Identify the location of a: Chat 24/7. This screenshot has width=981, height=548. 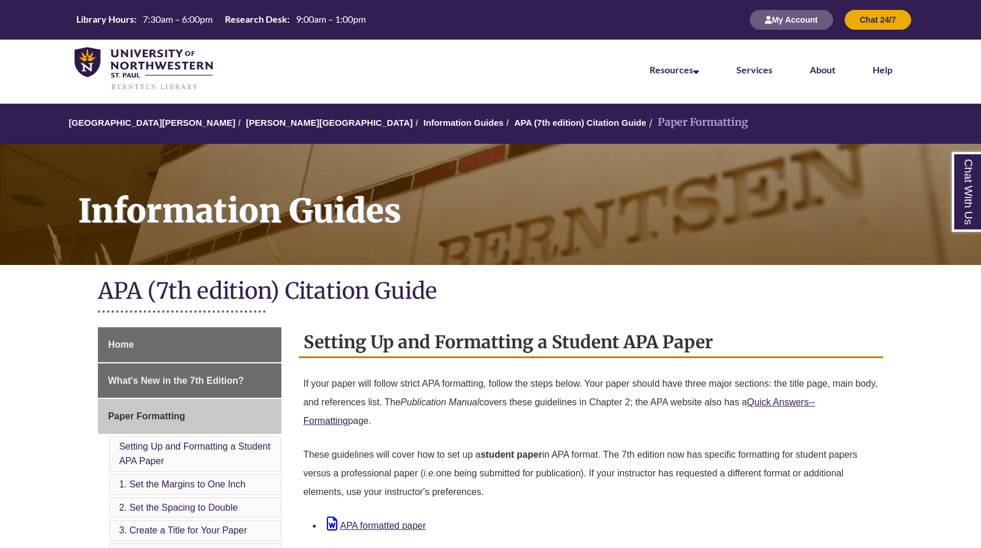
(878, 19).